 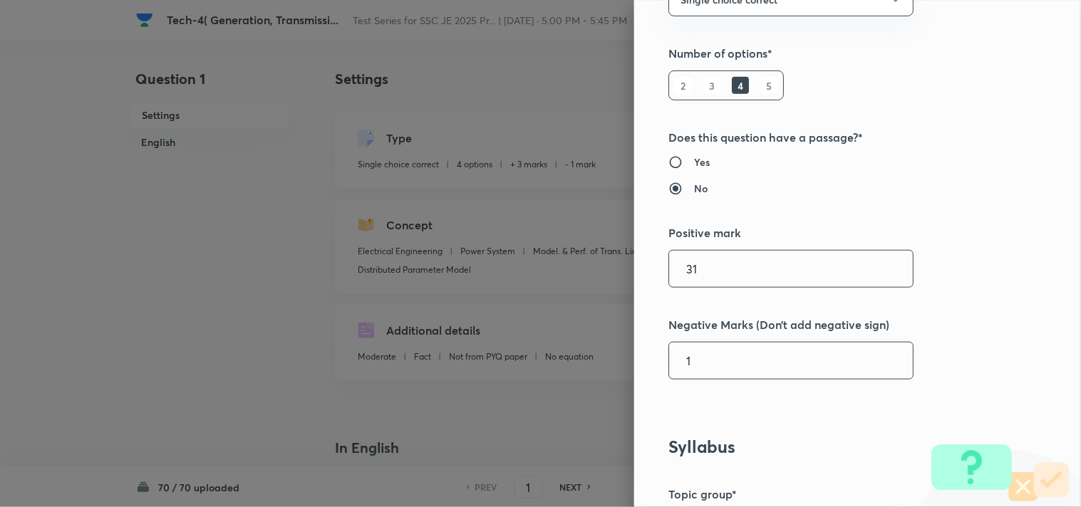 What do you see at coordinates (834, 325) in the screenshot?
I see `h5: Negative Marks (Don’t add negative sign)` at bounding box center [834, 325].